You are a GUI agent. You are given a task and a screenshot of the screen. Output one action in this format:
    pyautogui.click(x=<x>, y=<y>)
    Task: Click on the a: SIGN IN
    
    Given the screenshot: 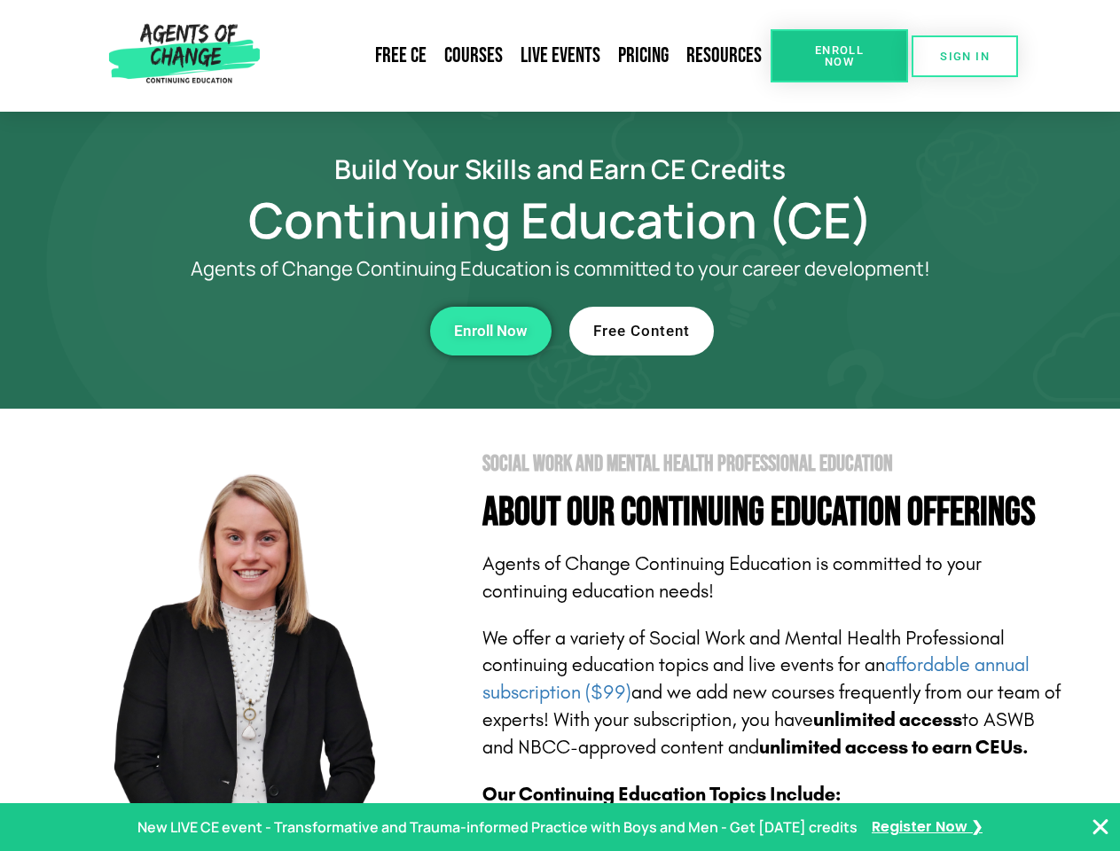 What is the action you would take?
    pyautogui.click(x=965, y=56)
    